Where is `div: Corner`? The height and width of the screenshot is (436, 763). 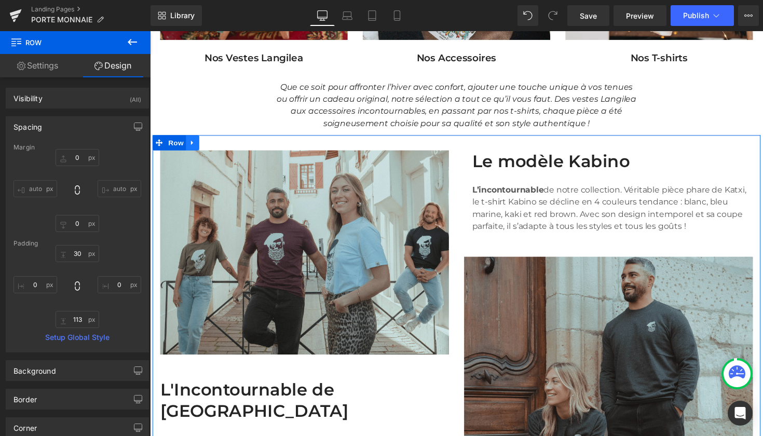 div: Corner is located at coordinates (25, 425).